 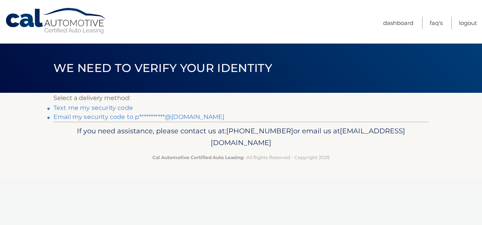 I want to click on a: Logout, so click(x=468, y=23).